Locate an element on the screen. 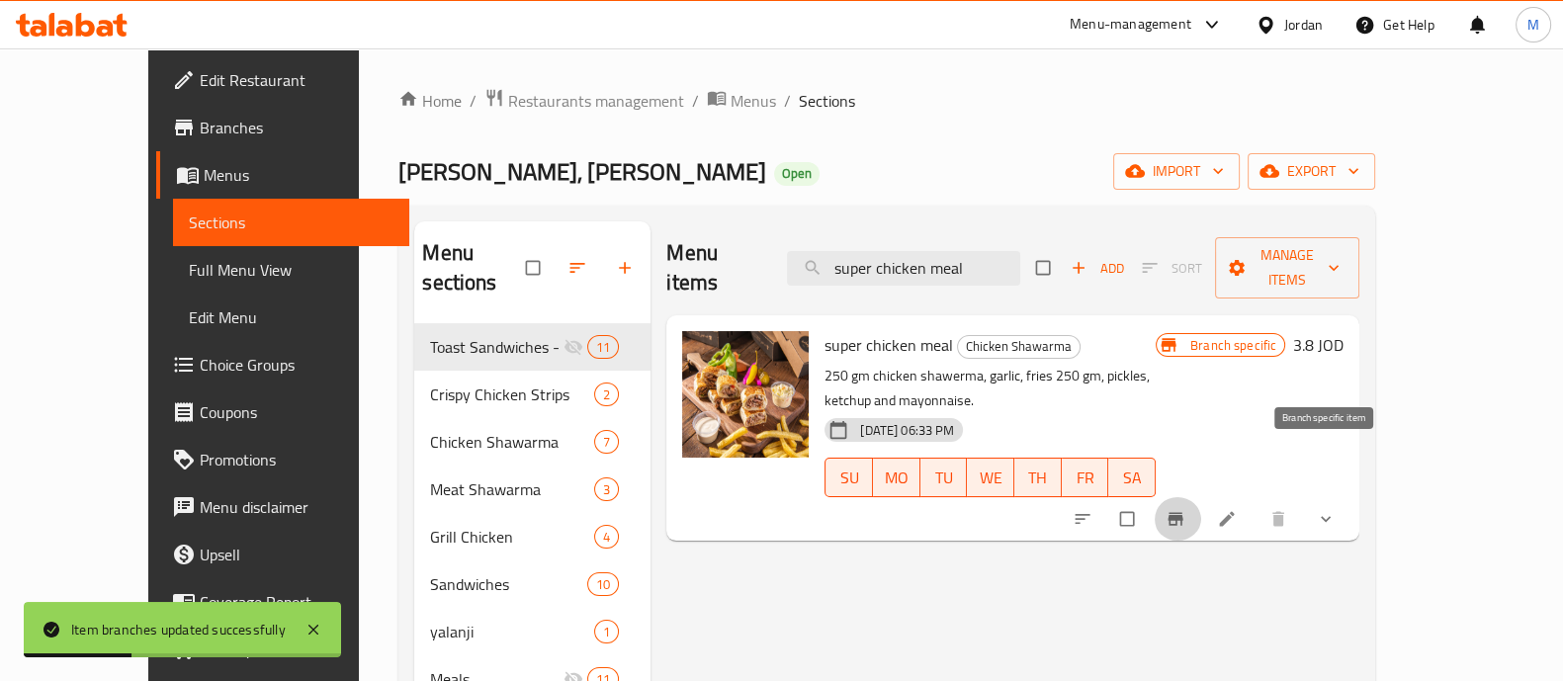  span: Grill Chicken is located at coordinates (512, 537).